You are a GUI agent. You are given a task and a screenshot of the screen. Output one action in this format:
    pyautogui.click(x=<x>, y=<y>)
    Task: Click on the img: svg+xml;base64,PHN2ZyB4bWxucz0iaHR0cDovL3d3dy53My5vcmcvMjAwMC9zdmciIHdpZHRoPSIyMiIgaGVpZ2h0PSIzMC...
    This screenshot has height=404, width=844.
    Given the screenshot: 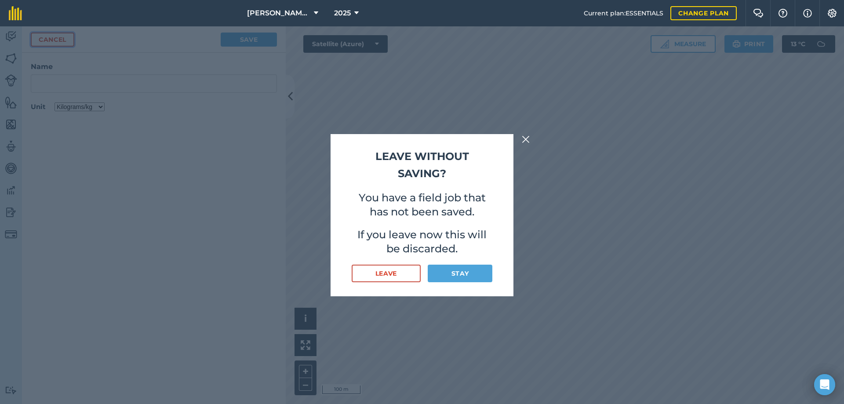 What is the action you would take?
    pyautogui.click(x=526, y=139)
    